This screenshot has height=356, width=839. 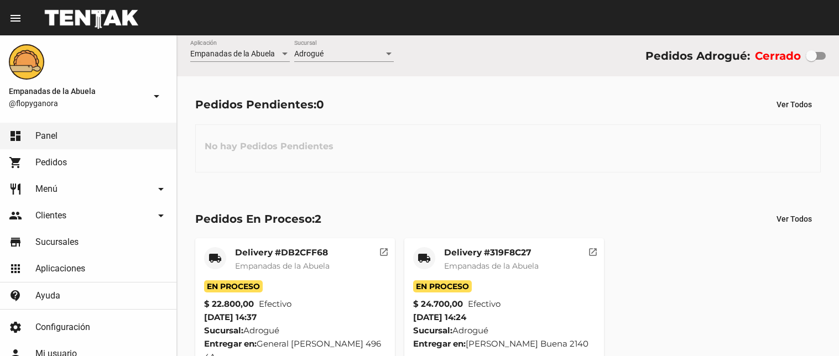 What do you see at coordinates (15, 189) in the screenshot?
I see `mat-icon: restaurant` at bounding box center [15, 189].